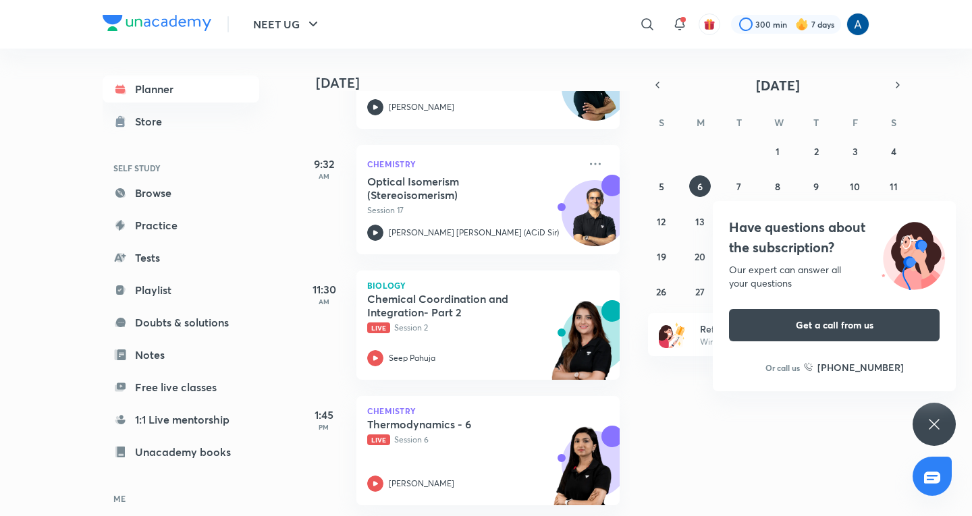 This screenshot has width=972, height=516. I want to click on button: October 13, 2025, so click(700, 221).